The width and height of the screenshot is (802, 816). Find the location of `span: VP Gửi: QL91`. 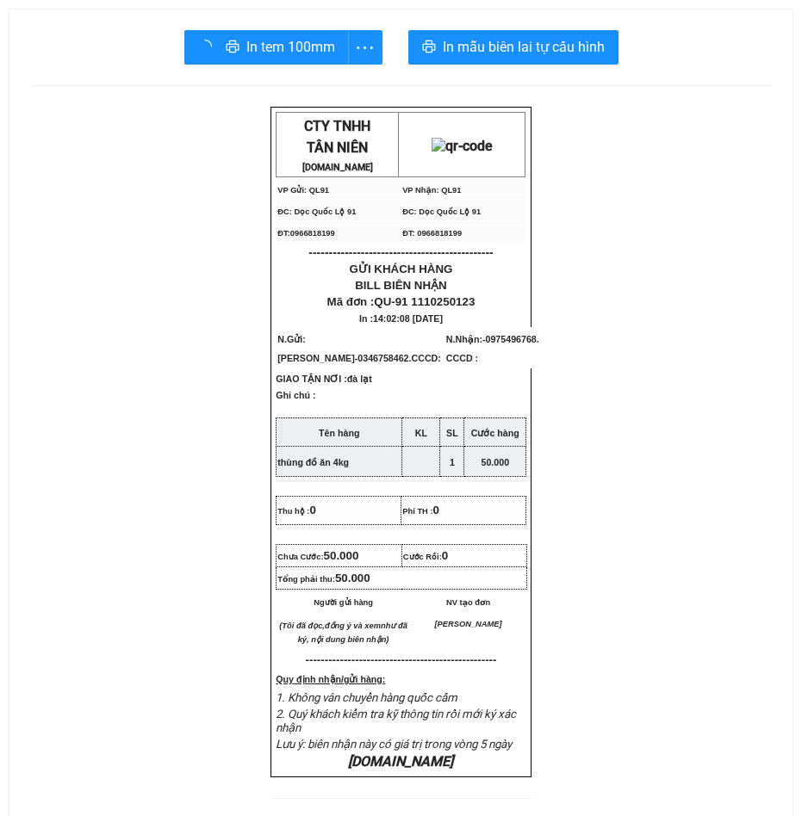

span: VP Gửi: QL91 is located at coordinates (303, 190).